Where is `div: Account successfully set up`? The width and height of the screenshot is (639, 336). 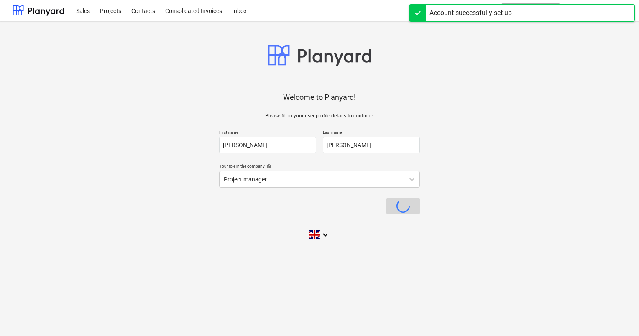 div: Account successfully set up is located at coordinates (470, 13).